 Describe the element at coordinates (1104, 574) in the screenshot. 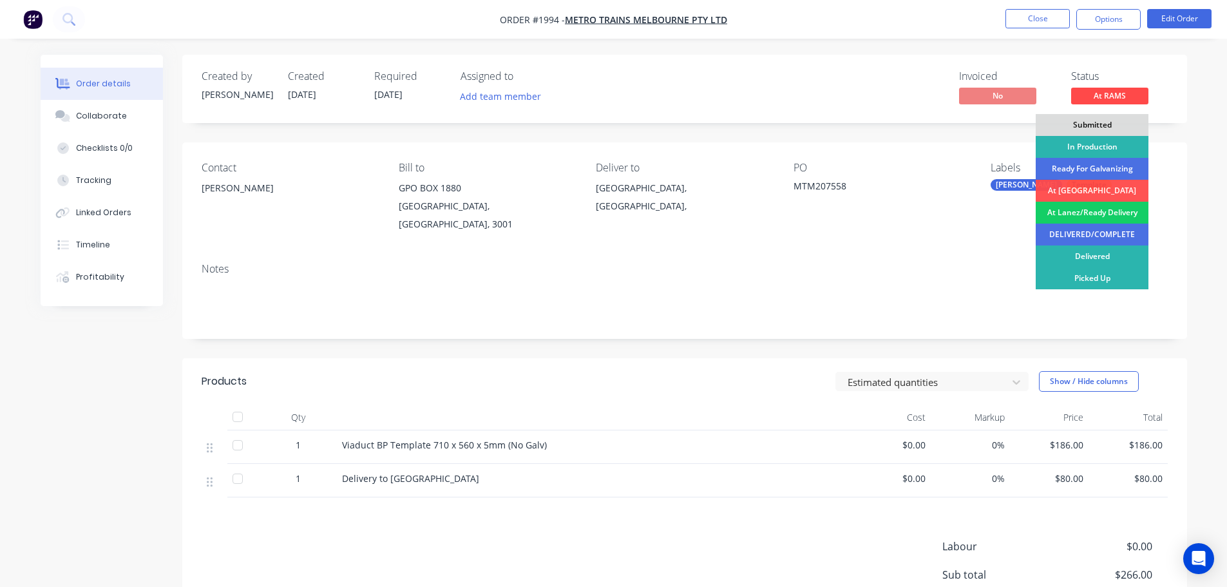

I see `span: $266.00` at that location.